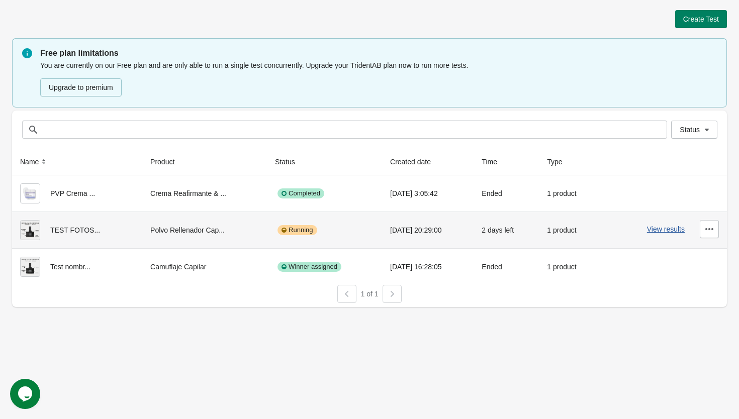  Describe the element at coordinates (700, 19) in the screenshot. I see `button: Create Test` at that location.